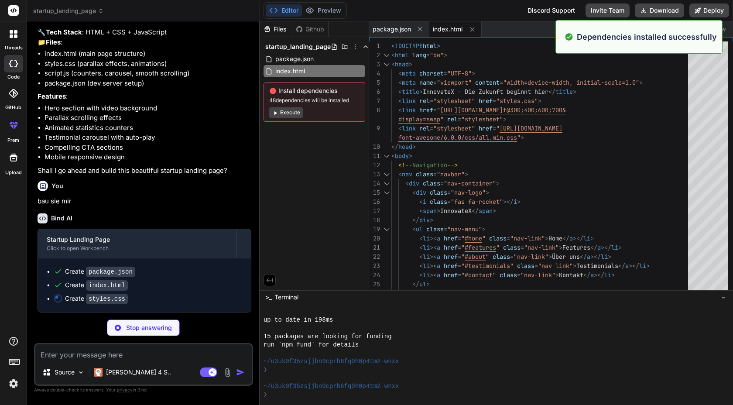 The height and width of the screenshot is (405, 733). Describe the element at coordinates (374, 101) in the screenshot. I see `div: 7` at that location.